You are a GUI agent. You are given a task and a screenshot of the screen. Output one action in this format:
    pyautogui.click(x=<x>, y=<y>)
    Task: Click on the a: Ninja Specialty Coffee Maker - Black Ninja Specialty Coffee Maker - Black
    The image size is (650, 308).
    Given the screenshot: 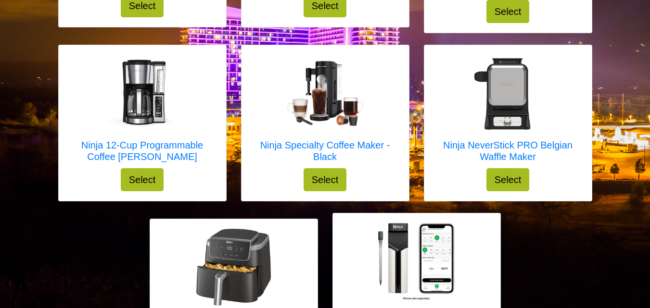 What is the action you would take?
    pyautogui.click(x=325, y=112)
    